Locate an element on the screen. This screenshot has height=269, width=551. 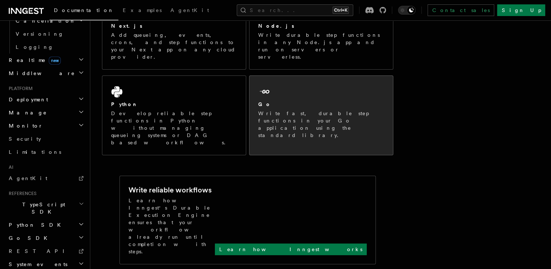
span: Platform is located at coordinates (19, 88).